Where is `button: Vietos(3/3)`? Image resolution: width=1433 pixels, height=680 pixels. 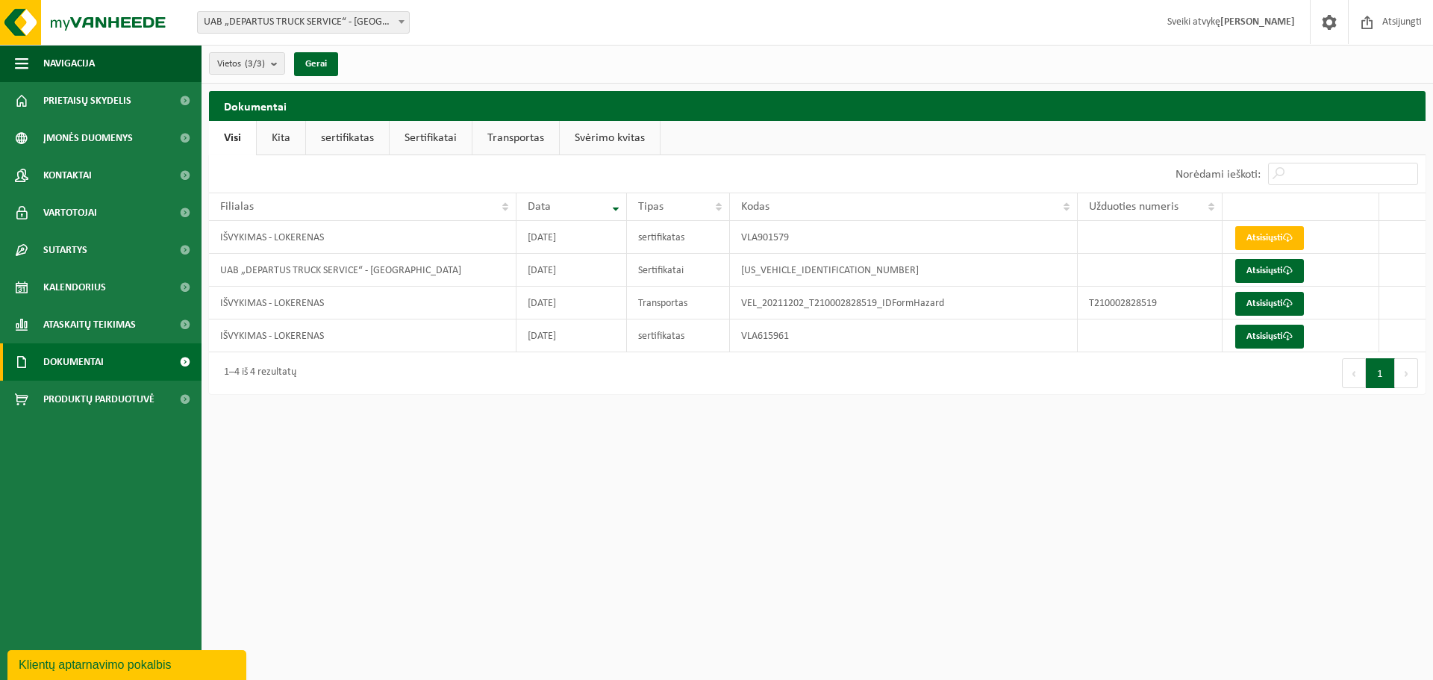
button: Vietos(3/3) is located at coordinates (247, 63).